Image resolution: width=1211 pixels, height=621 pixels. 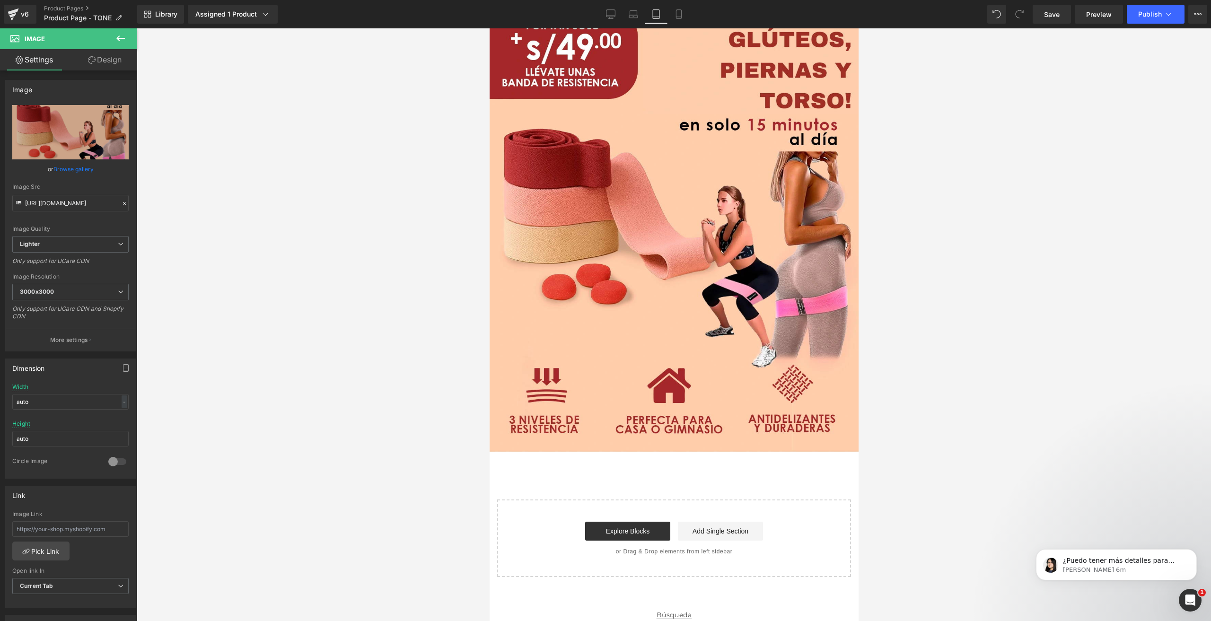 What do you see at coordinates (679, 14) in the screenshot?
I see `a: Mobile` at bounding box center [679, 14].